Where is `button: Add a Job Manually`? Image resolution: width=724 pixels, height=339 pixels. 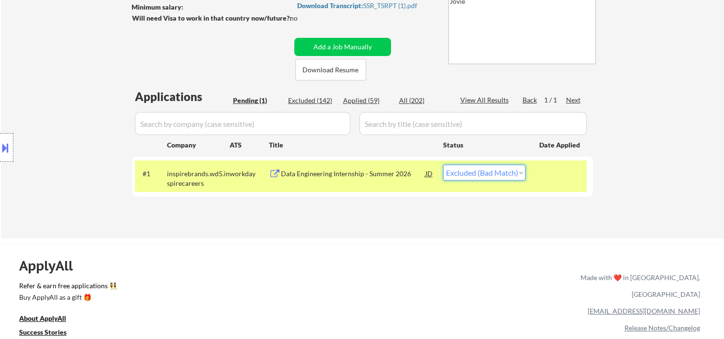
button: Add a Job Manually is located at coordinates (343, 47).